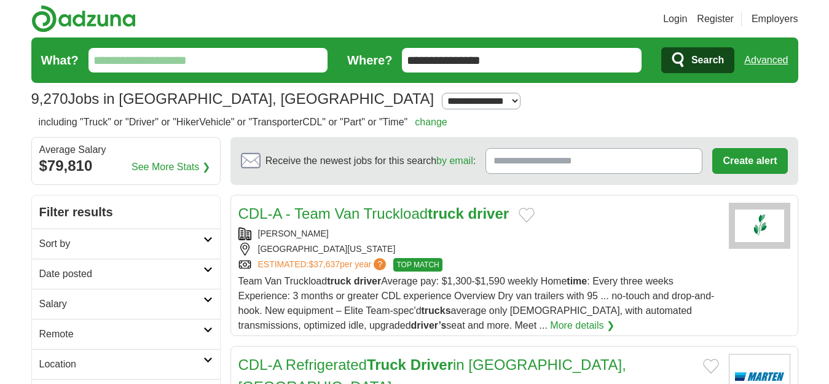 This screenshot has height=384, width=829. I want to click on h2: Remote, so click(121, 334).